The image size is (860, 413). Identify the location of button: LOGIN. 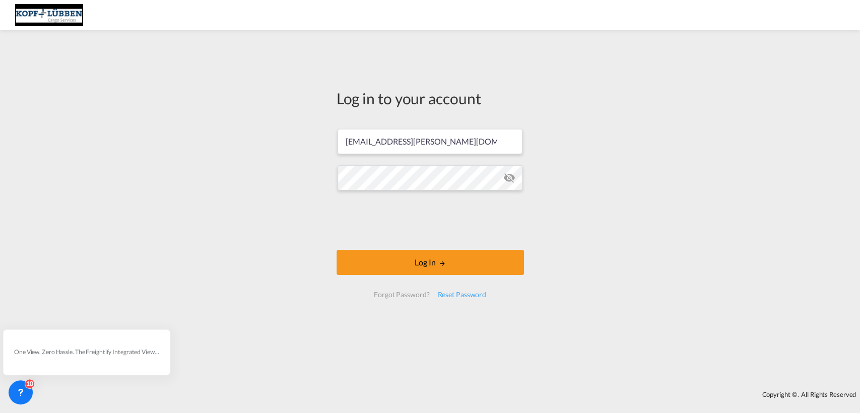
(430, 263).